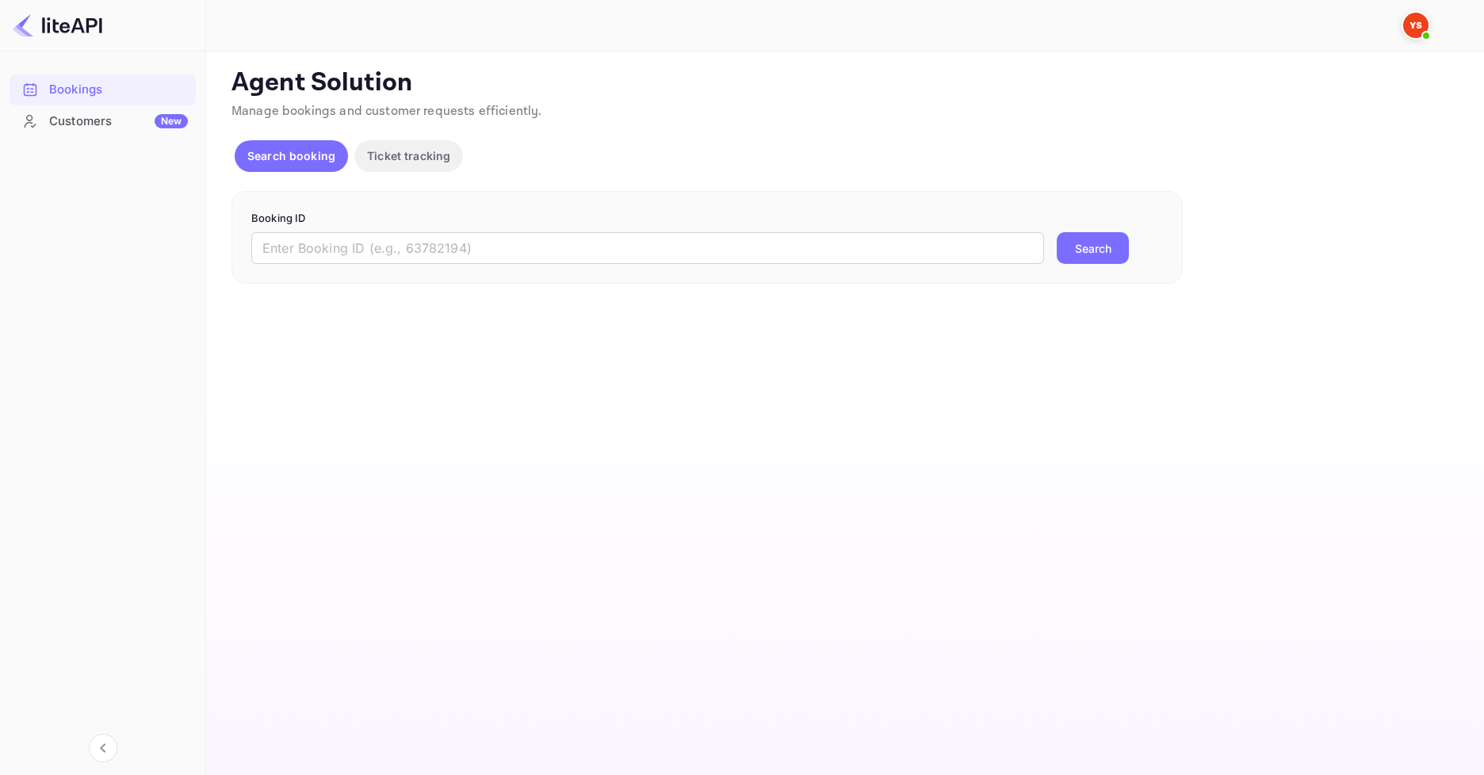 The height and width of the screenshot is (775, 1484). I want to click on img: Yandex Support, so click(1415, 25).